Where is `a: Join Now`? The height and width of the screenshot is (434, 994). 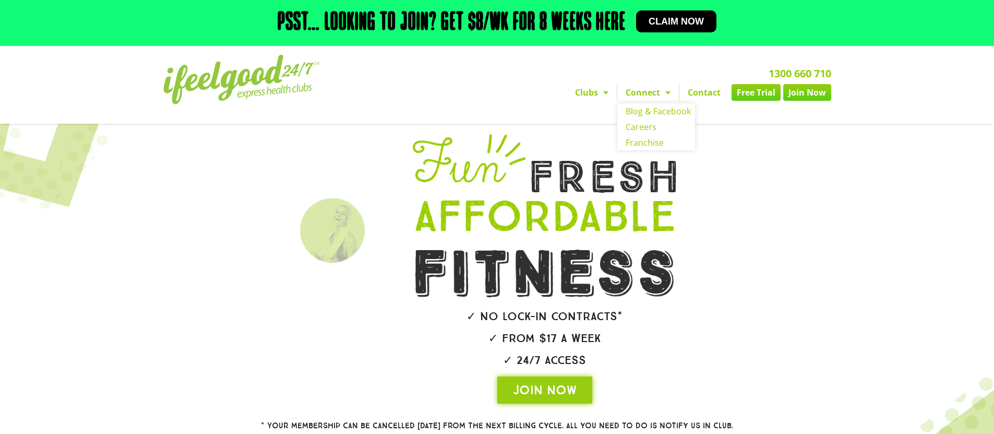 a: Join Now is located at coordinates (807, 92).